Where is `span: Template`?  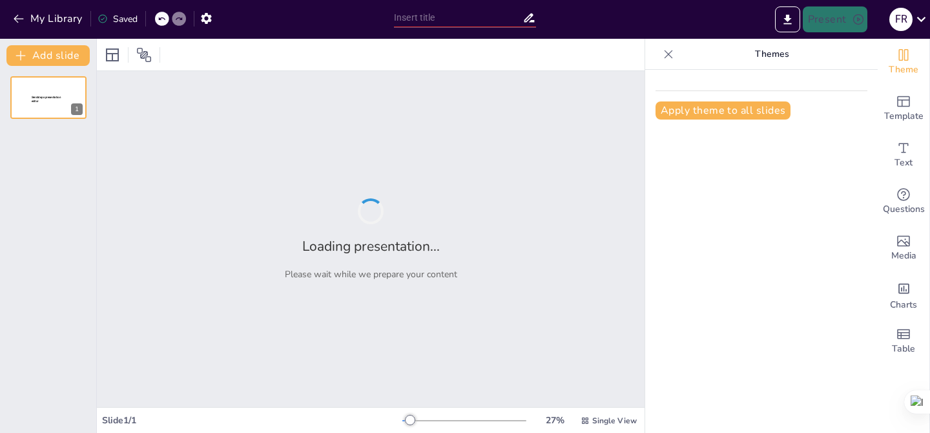
span: Template is located at coordinates (903, 116).